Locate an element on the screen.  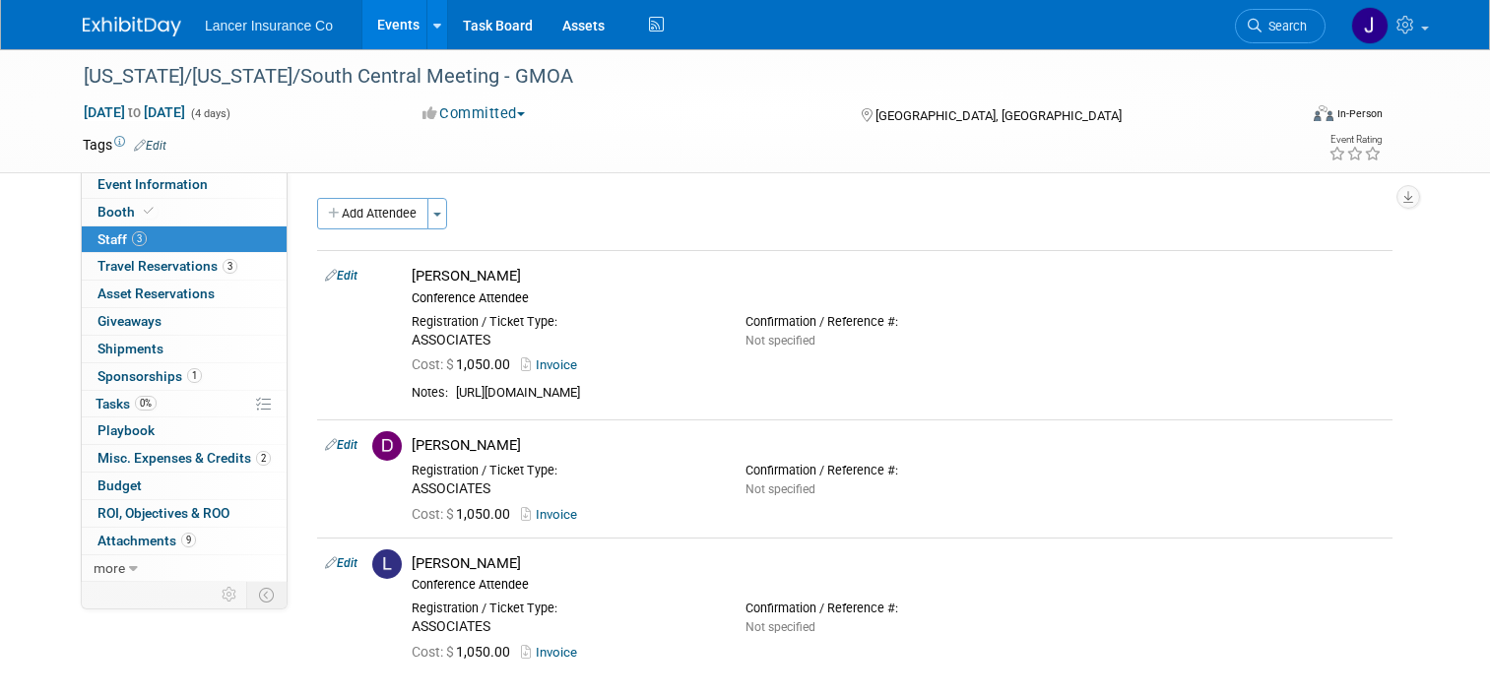
span: 2 is located at coordinates (263, 458).